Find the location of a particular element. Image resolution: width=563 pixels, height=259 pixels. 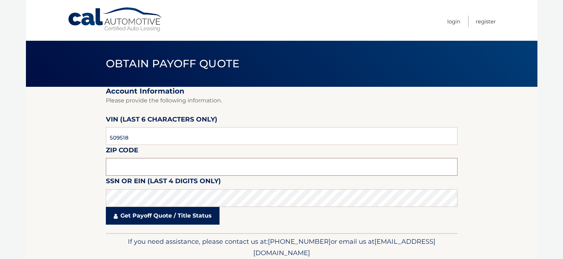

label: VIN (last 6 characters only) is located at coordinates (162, 121).